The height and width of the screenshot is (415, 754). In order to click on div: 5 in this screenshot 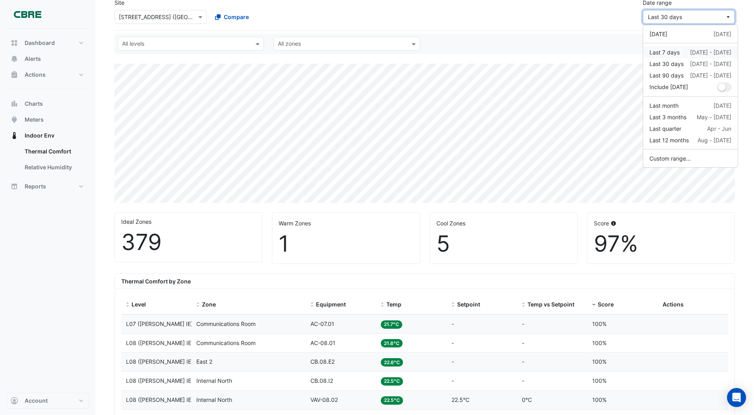, I will do `click(503, 243)`.